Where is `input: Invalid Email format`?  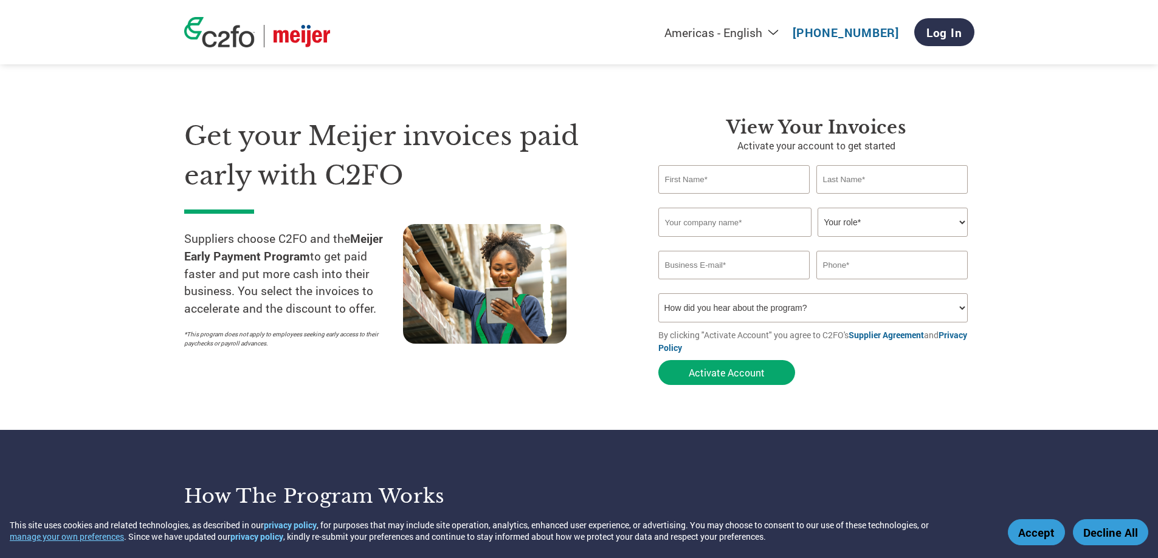
input: Invalid Email format is located at coordinates (734, 265).